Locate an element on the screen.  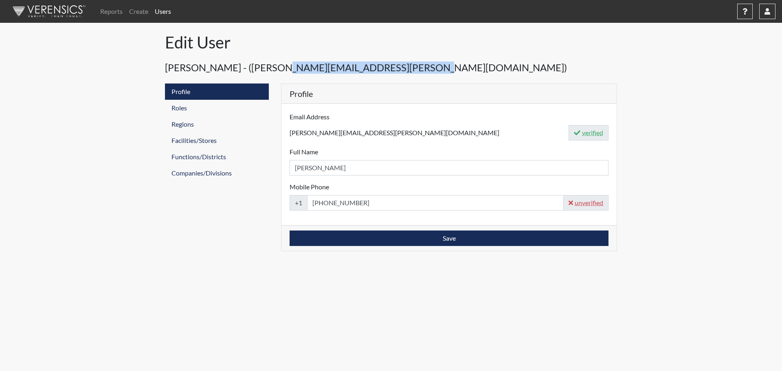
abbr: This mobile phone number has not been verified by its owner. is located at coordinates (588, 203).